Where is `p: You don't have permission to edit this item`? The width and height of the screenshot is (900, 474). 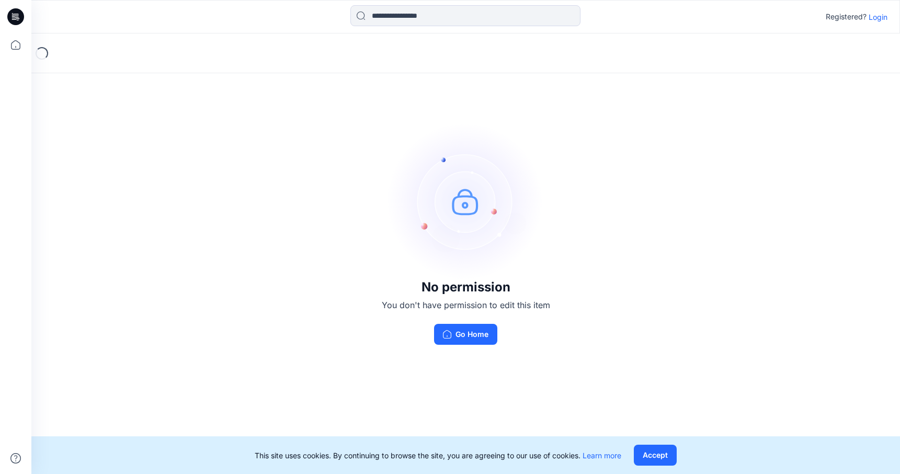
p: You don't have permission to edit this item is located at coordinates (466, 305).